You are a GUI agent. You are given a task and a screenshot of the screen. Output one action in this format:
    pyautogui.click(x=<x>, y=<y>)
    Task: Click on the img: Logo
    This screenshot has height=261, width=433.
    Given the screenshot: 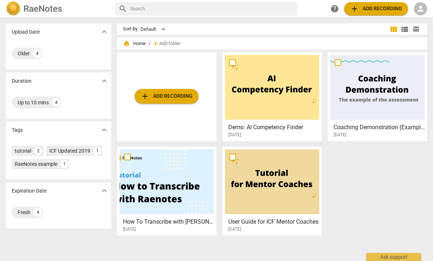 What is the action you would take?
    pyautogui.click(x=13, y=9)
    